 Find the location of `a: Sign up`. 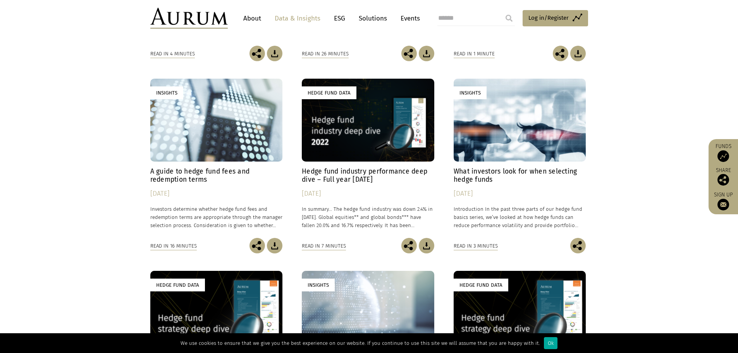

a: Sign up is located at coordinates (723, 201).